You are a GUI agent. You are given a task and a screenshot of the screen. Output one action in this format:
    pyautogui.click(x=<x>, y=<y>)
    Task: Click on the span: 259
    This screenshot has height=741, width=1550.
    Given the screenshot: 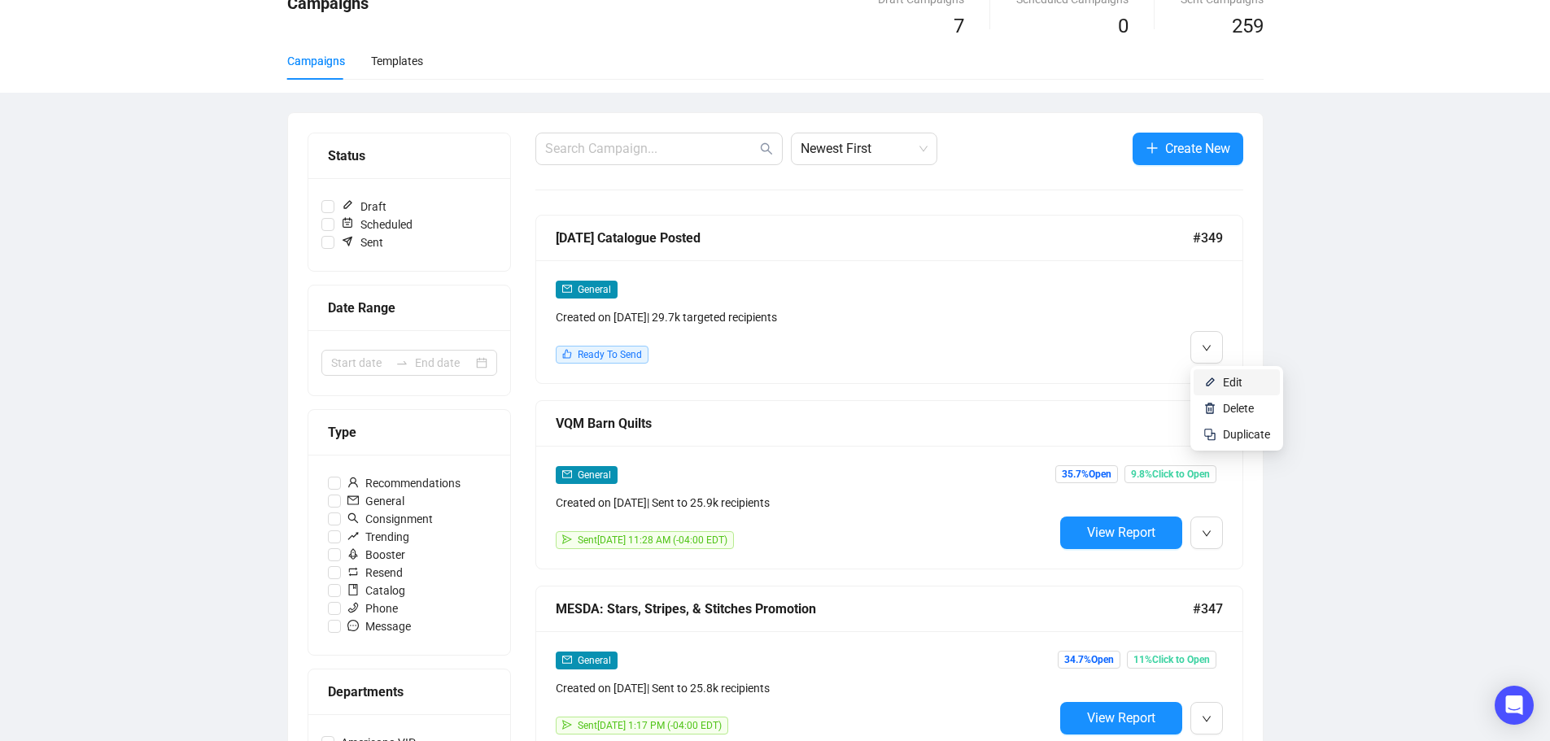 What is the action you would take?
    pyautogui.click(x=1247, y=26)
    